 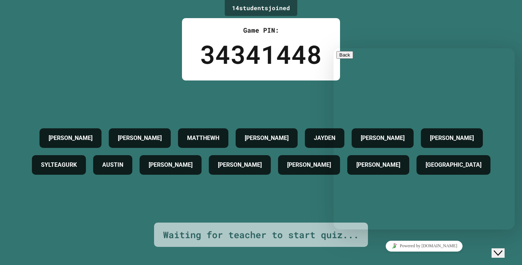 I want to click on div: 34341448, so click(x=261, y=54).